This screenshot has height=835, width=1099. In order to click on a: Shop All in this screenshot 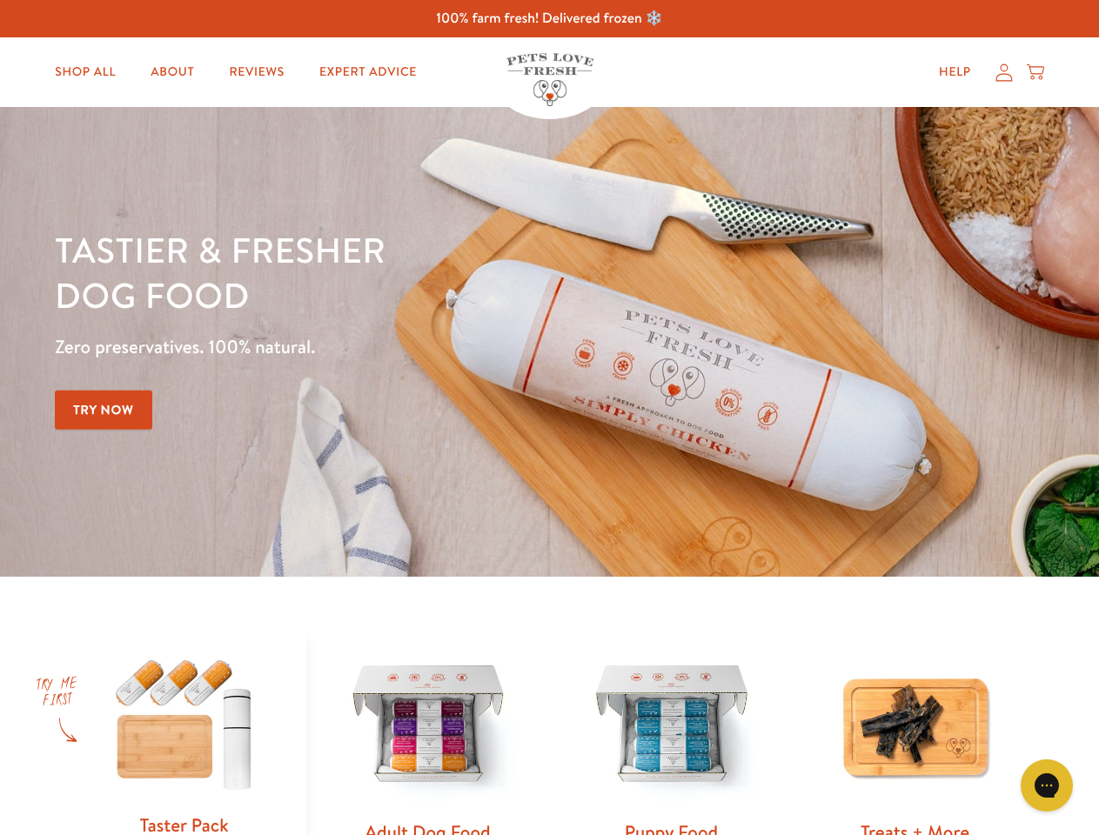, I will do `click(85, 72)`.